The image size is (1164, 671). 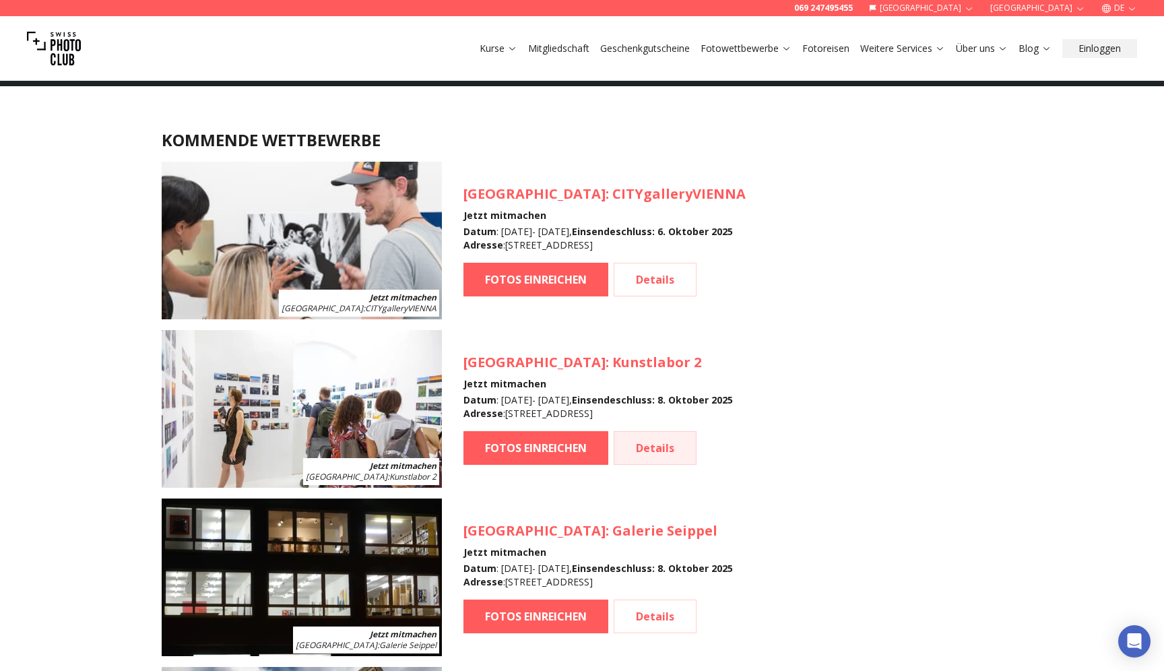 What do you see at coordinates (826, 48) in the screenshot?
I see `button: Fotoreisen` at bounding box center [826, 48].